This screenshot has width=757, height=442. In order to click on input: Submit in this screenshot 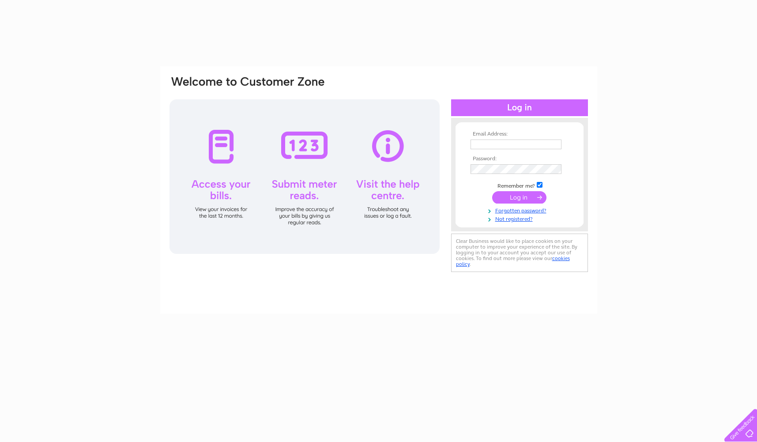, I will do `click(519, 197)`.